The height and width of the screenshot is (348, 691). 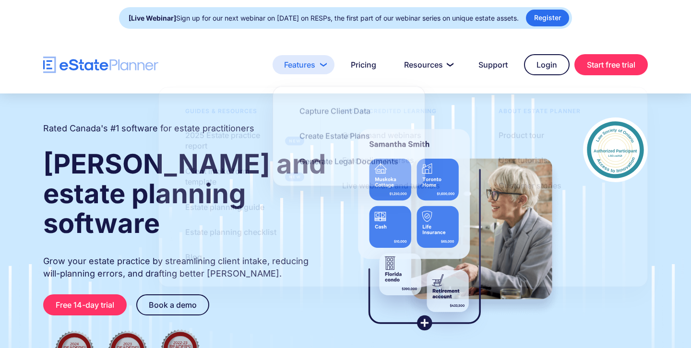 I want to click on a: Support, so click(x=493, y=65).